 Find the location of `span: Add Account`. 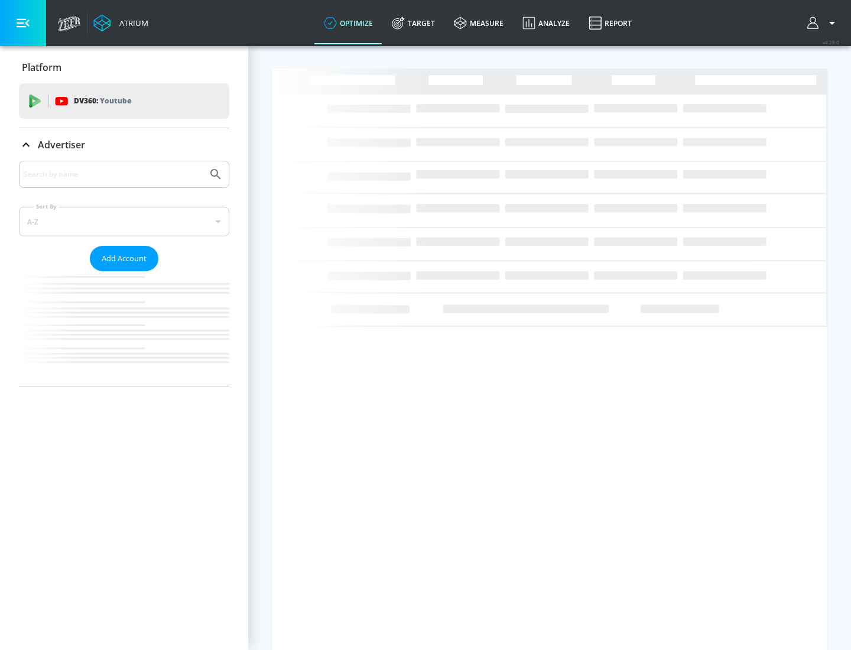

span: Add Account is located at coordinates (124, 258).